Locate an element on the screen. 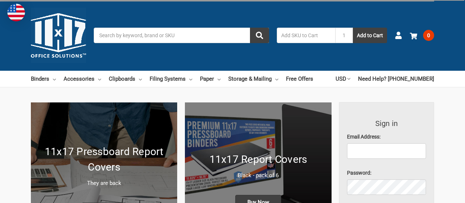  a: Filing Systems is located at coordinates (171, 79).